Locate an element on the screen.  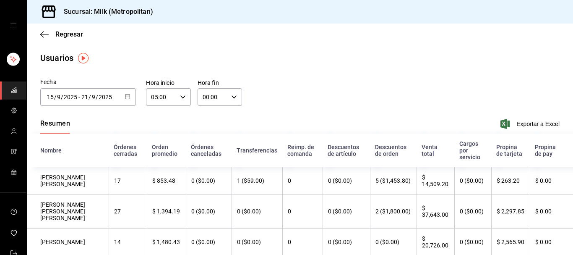
th: Venta total is located at coordinates (435, 150).